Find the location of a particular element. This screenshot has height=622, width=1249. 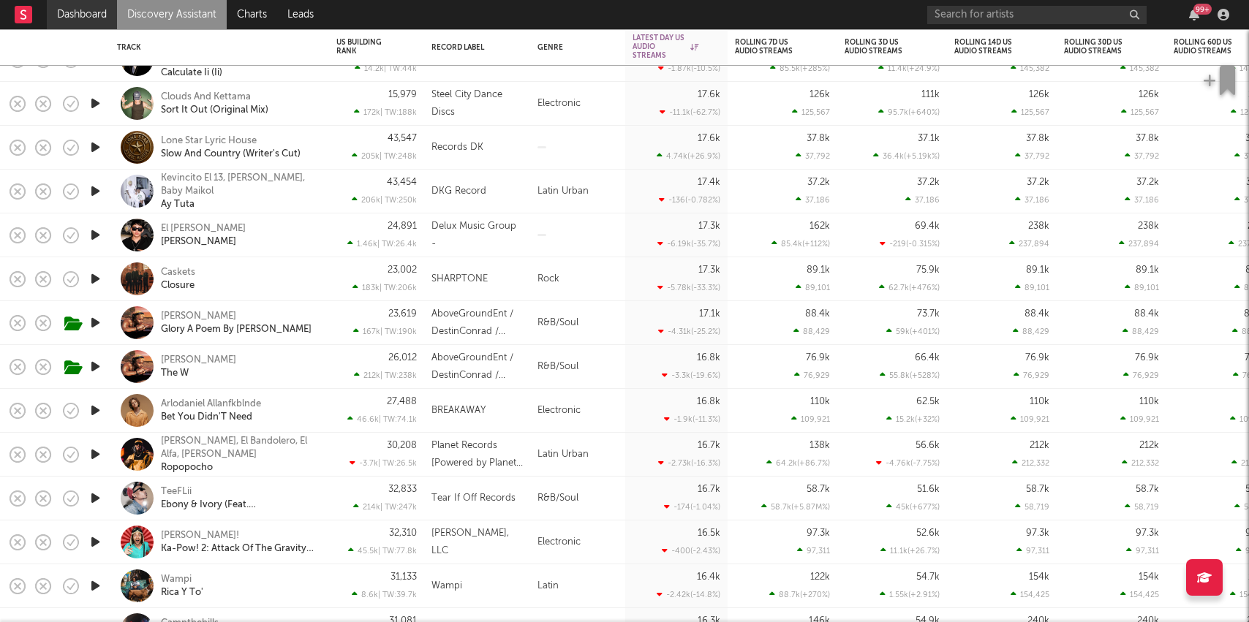

div: 62.7k ( +476 % ) is located at coordinates (909, 287).